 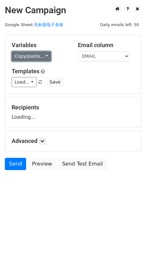 What do you see at coordinates (34, 25) in the screenshot?
I see `small: Google Sheet:` at bounding box center [34, 25].